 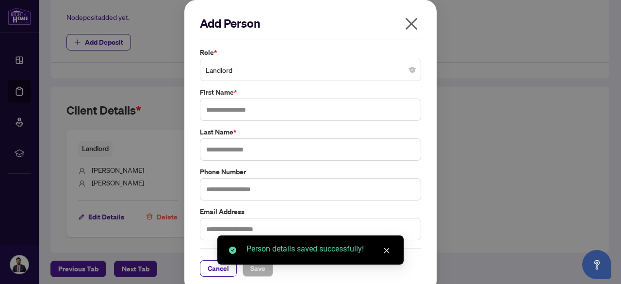 I want to click on button: Cancel, so click(x=218, y=268).